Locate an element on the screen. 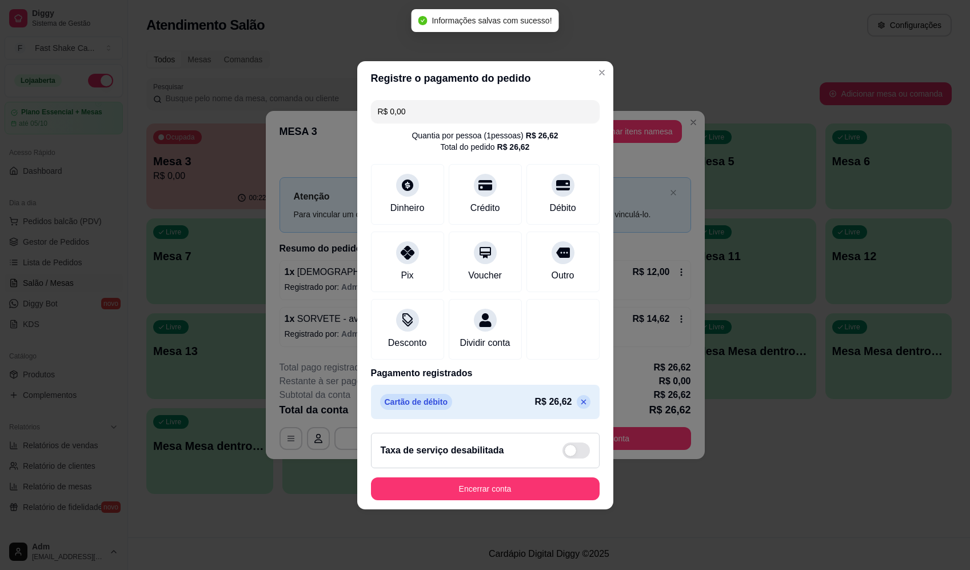 The width and height of the screenshot is (970, 570). div: Desconto is located at coordinates (407, 343).